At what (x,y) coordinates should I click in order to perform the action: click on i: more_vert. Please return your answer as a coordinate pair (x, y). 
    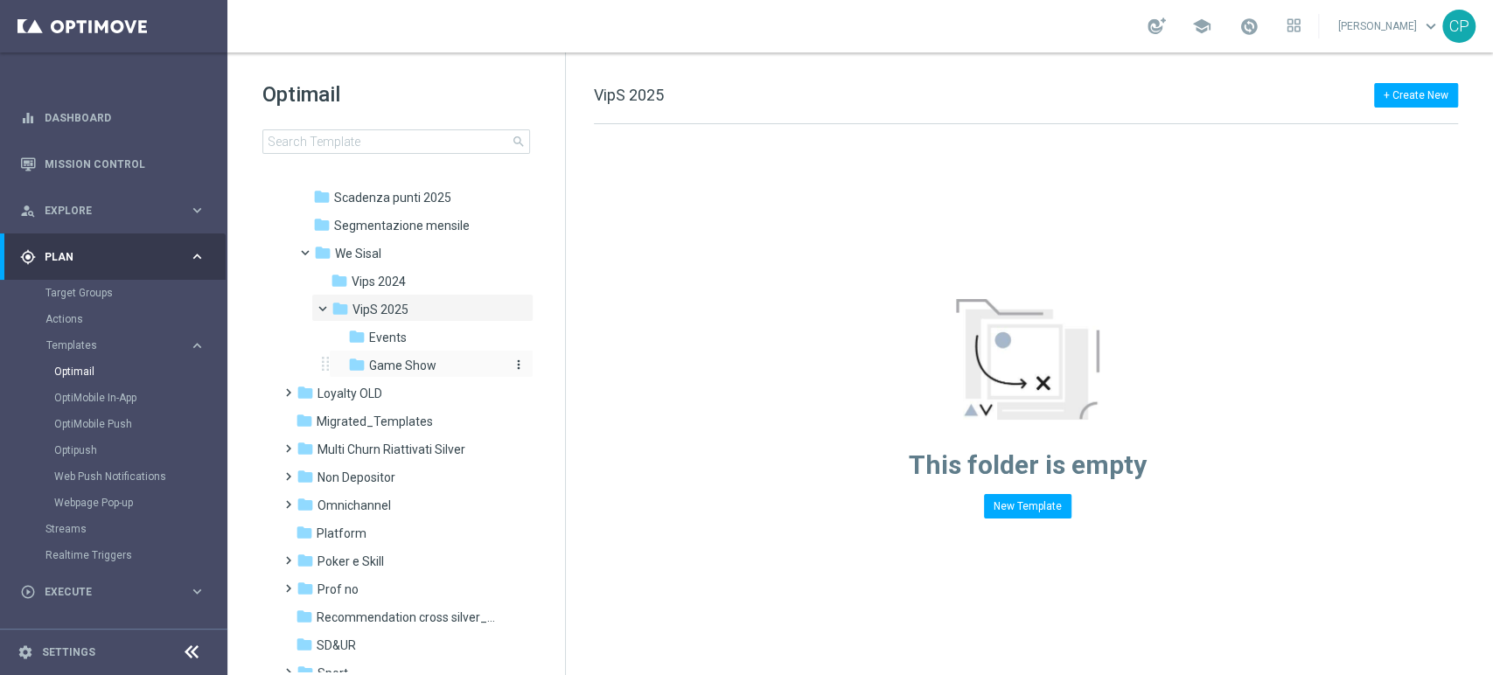
    Looking at the image, I should click on (519, 365).